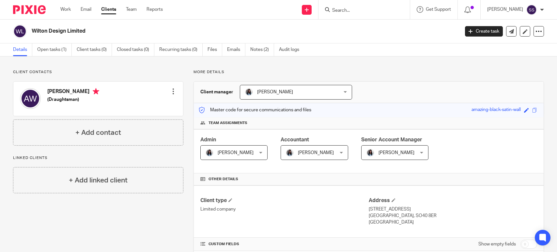 Image resolution: width=557 pixels, height=252 pixels. Describe the element at coordinates (96, 91) in the screenshot. I see `i: Primary` at that location.